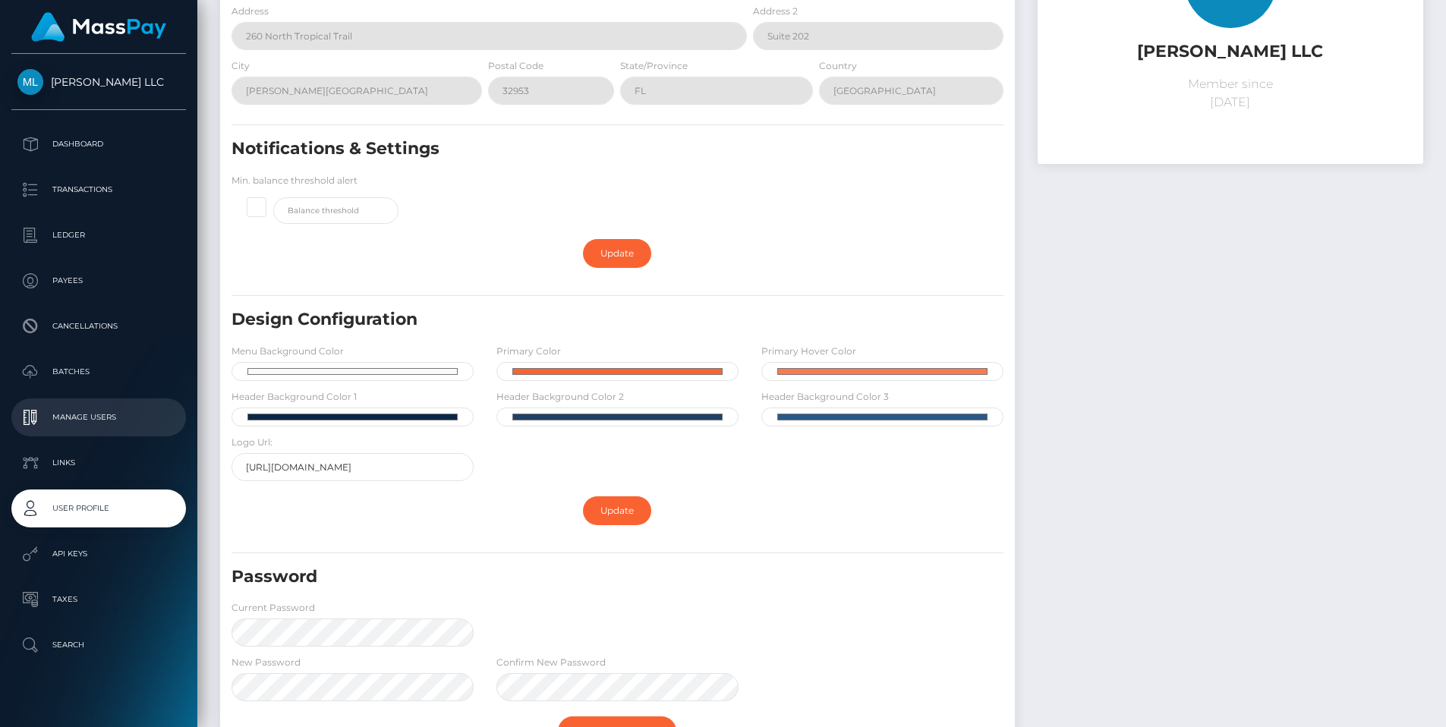 The image size is (1446, 727). I want to click on a: Taxes, so click(99, 600).